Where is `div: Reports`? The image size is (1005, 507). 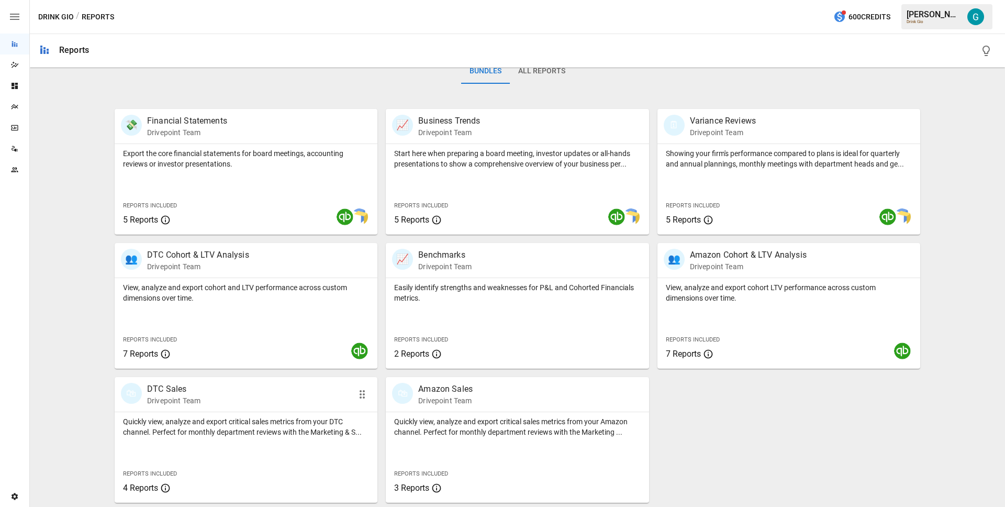
div: Reports is located at coordinates (74, 50).